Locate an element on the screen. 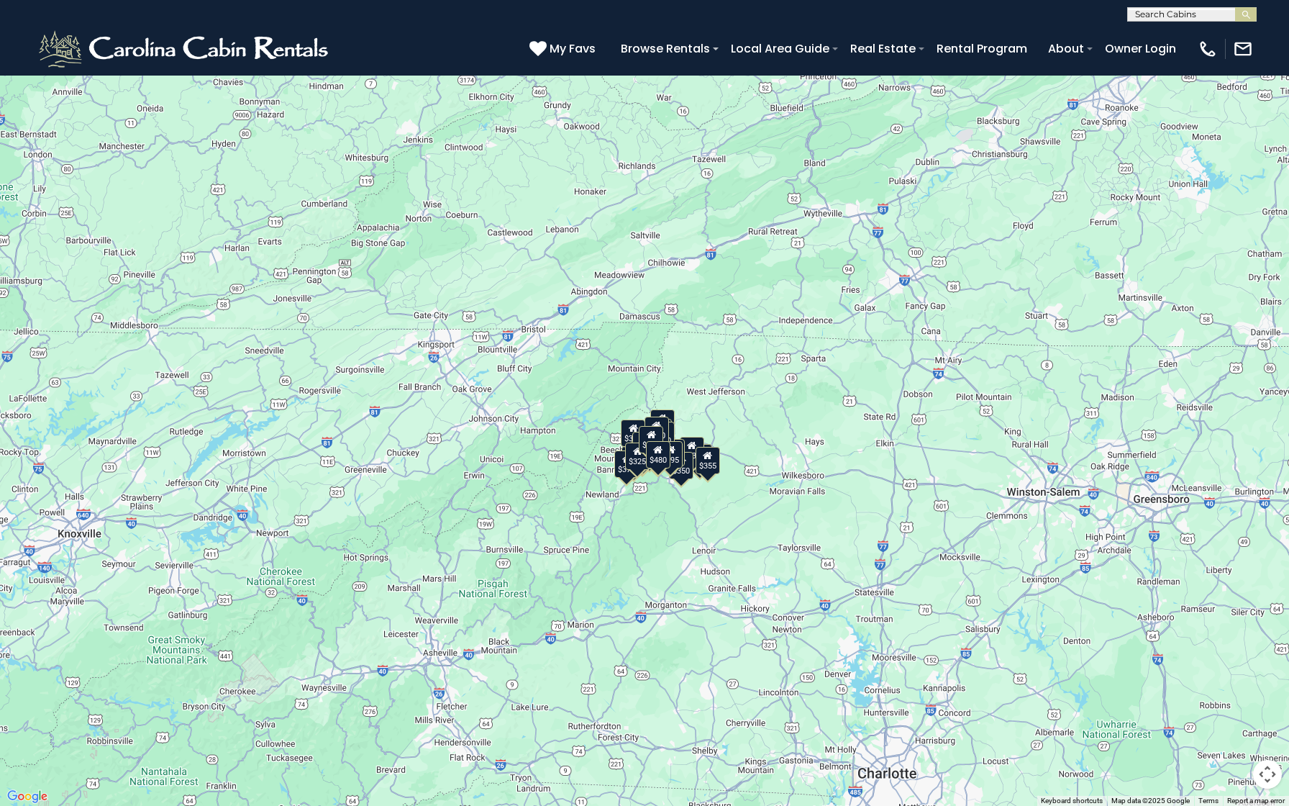  a: Rental Program is located at coordinates (982, 48).